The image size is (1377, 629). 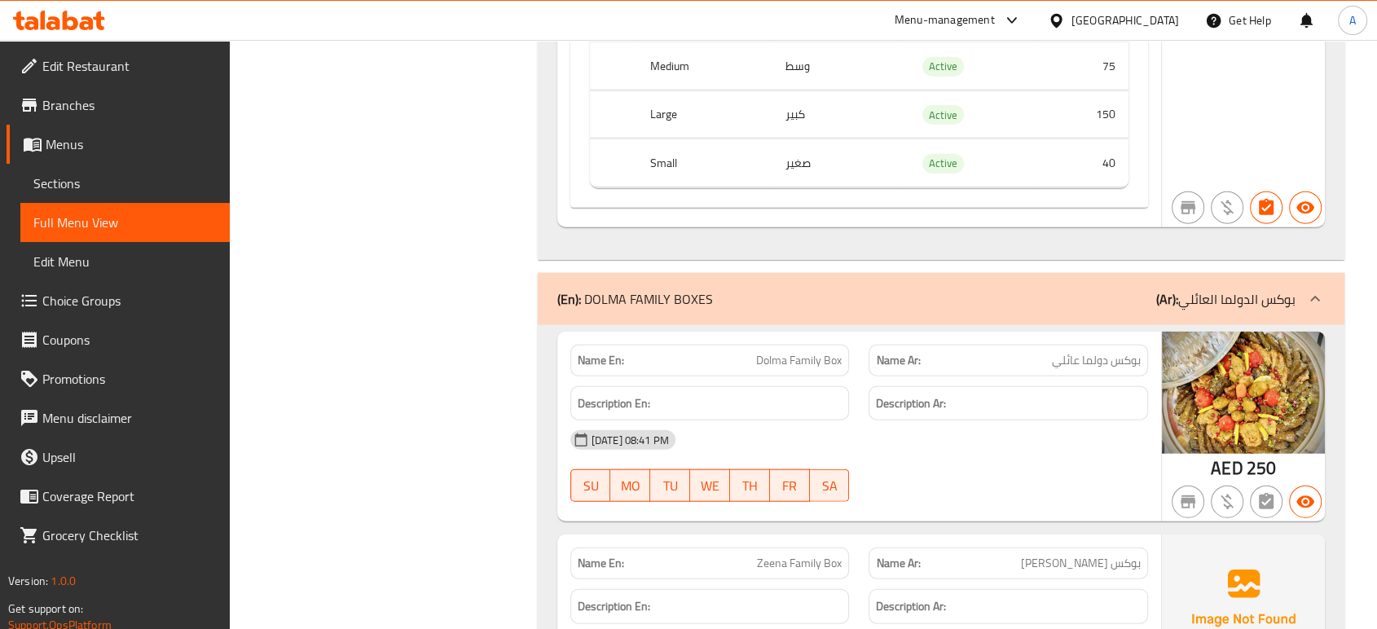 I want to click on span: Choice Groups, so click(x=130, y=301).